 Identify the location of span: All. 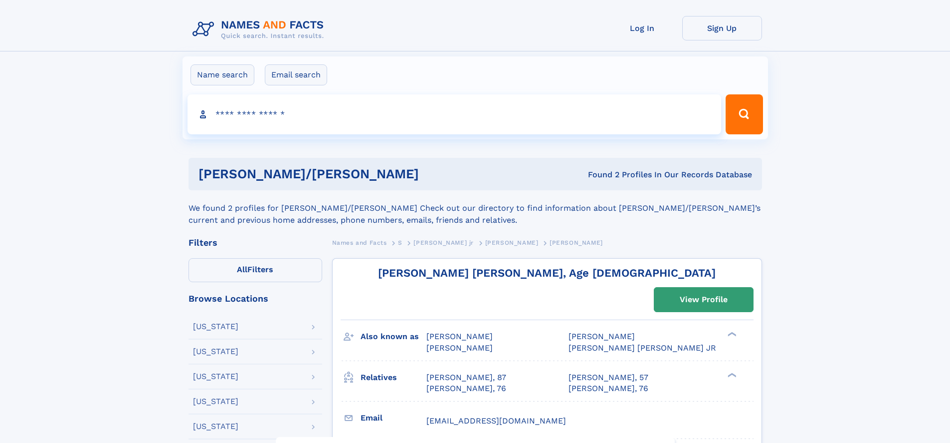
(242, 269).